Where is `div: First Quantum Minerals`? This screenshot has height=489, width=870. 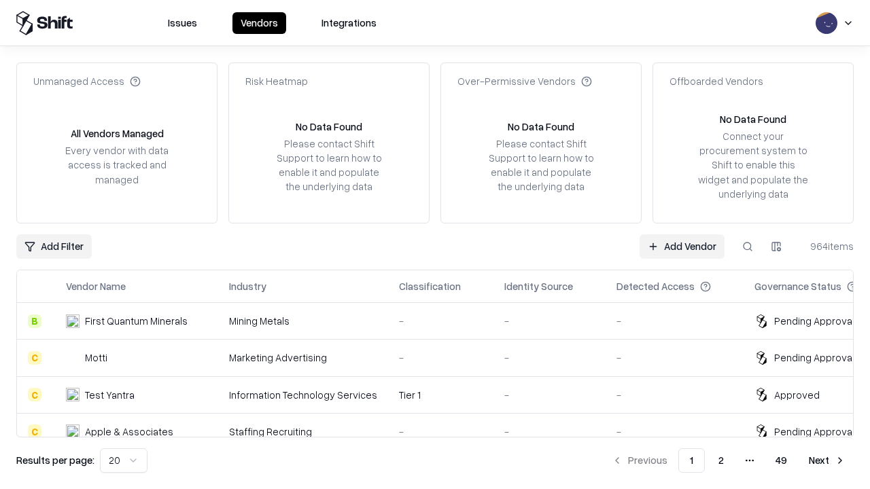 div: First Quantum Minerals is located at coordinates (136, 321).